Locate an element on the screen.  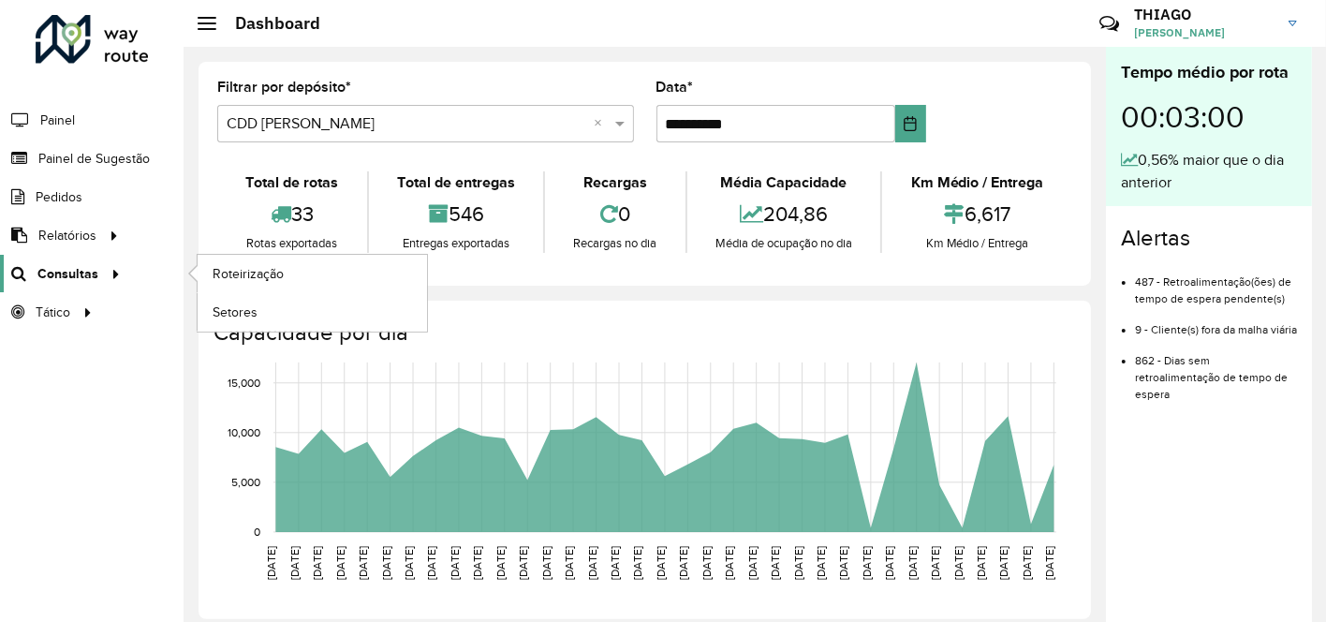
div: Entregas exportadas is located at coordinates (456, 244).